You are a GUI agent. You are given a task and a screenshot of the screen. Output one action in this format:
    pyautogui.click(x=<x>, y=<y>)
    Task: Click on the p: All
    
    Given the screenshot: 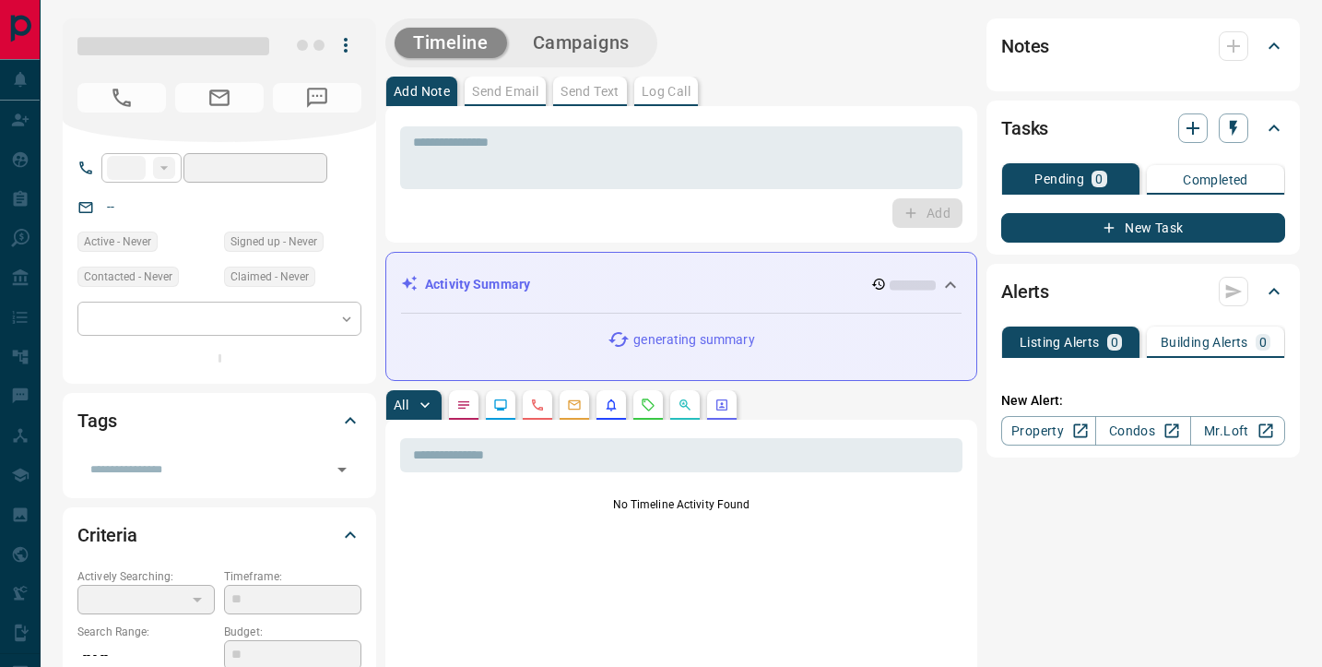 What is the action you would take?
    pyautogui.click(x=401, y=405)
    